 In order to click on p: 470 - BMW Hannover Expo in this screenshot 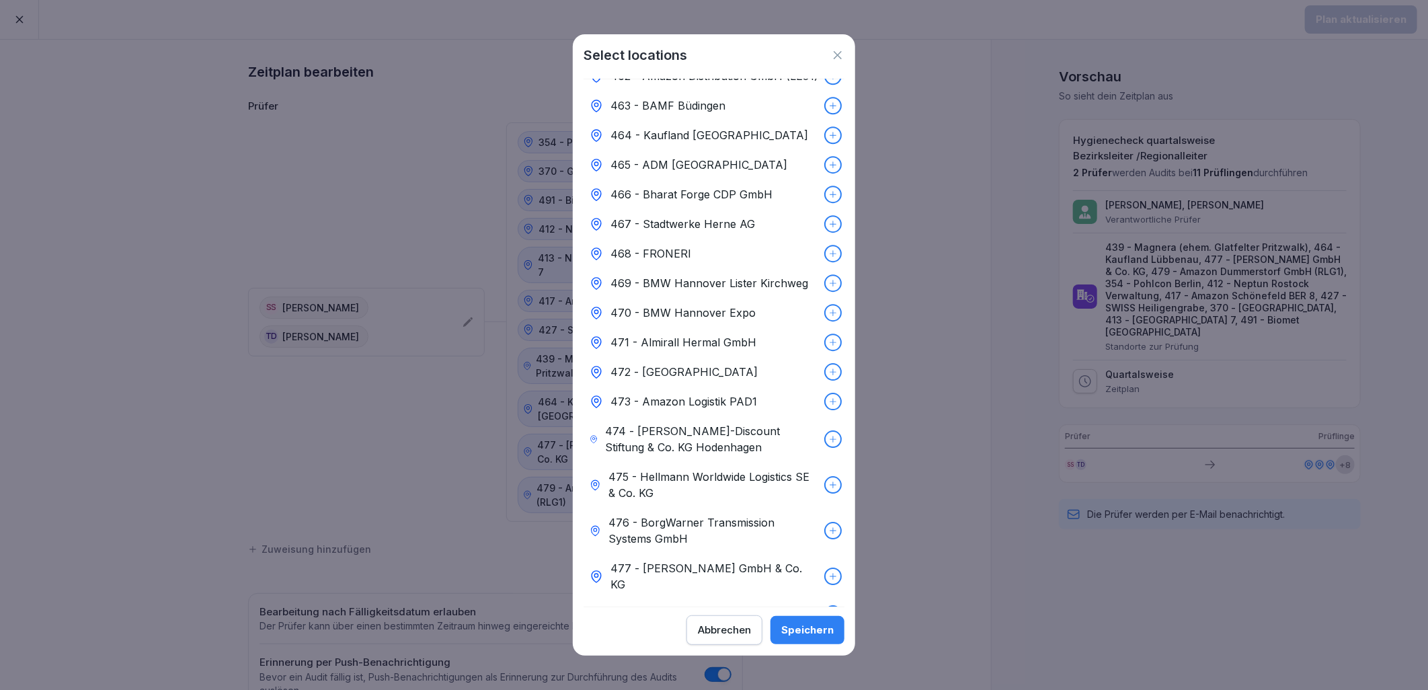, I will do `click(683, 313)`.